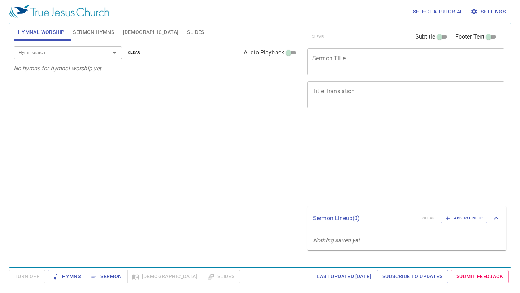 This screenshot has height=293, width=520. I want to click on span: Hymns, so click(67, 277).